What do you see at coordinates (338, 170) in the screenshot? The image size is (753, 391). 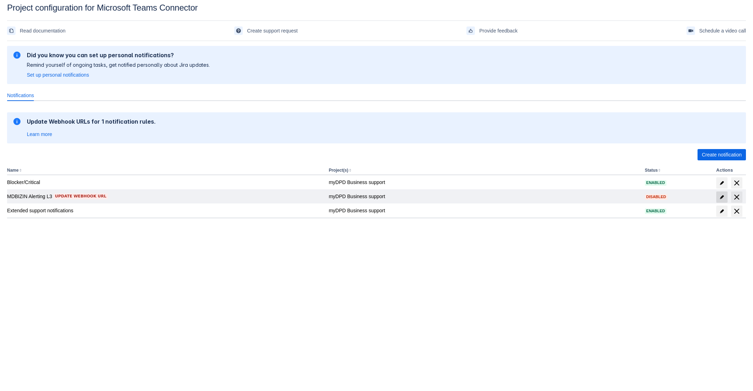 I see `button: Project(s)` at bounding box center [338, 170].